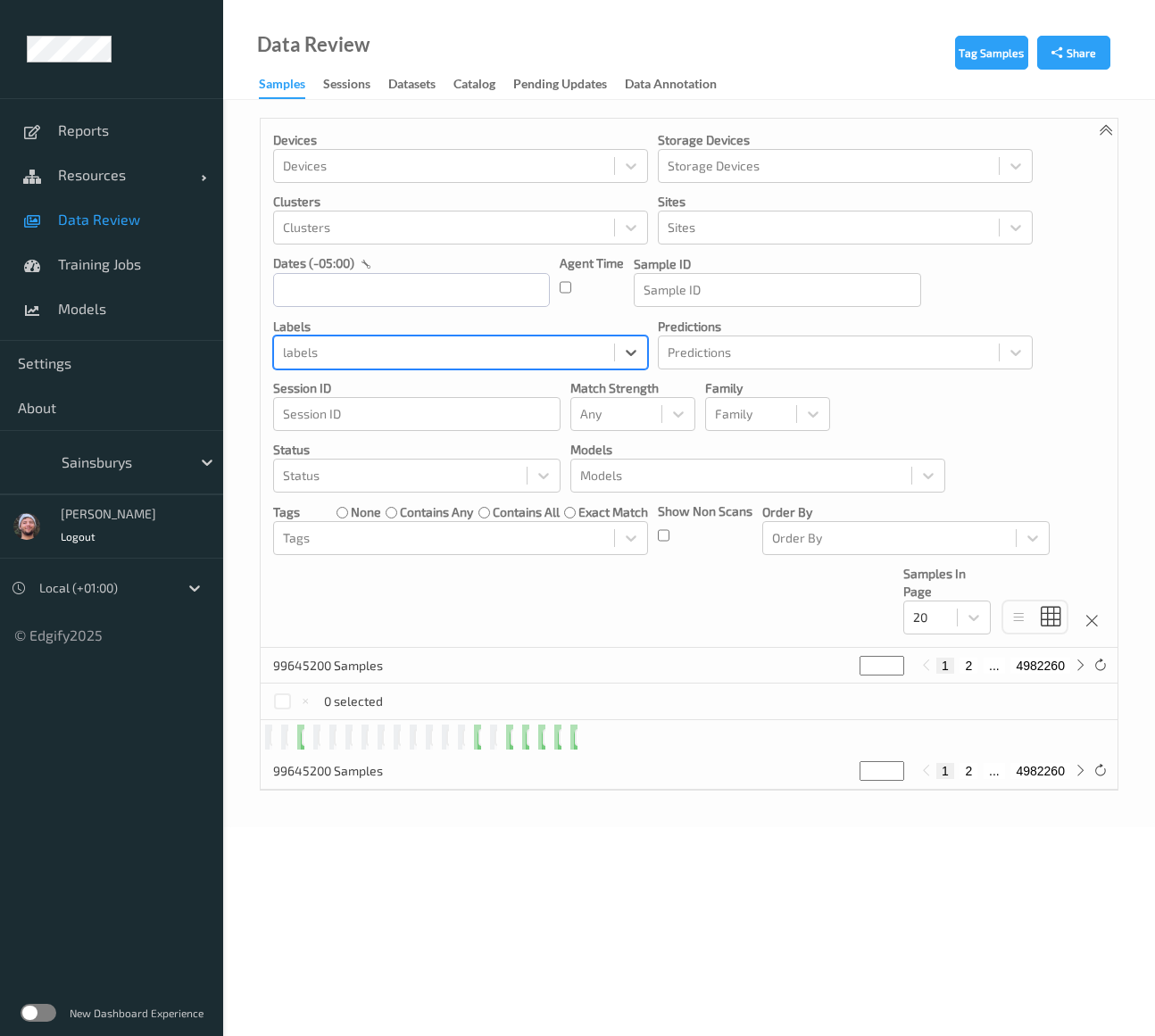 This screenshot has width=1155, height=1036. Describe the element at coordinates (906, 512) in the screenshot. I see `p: Order By` at that location.